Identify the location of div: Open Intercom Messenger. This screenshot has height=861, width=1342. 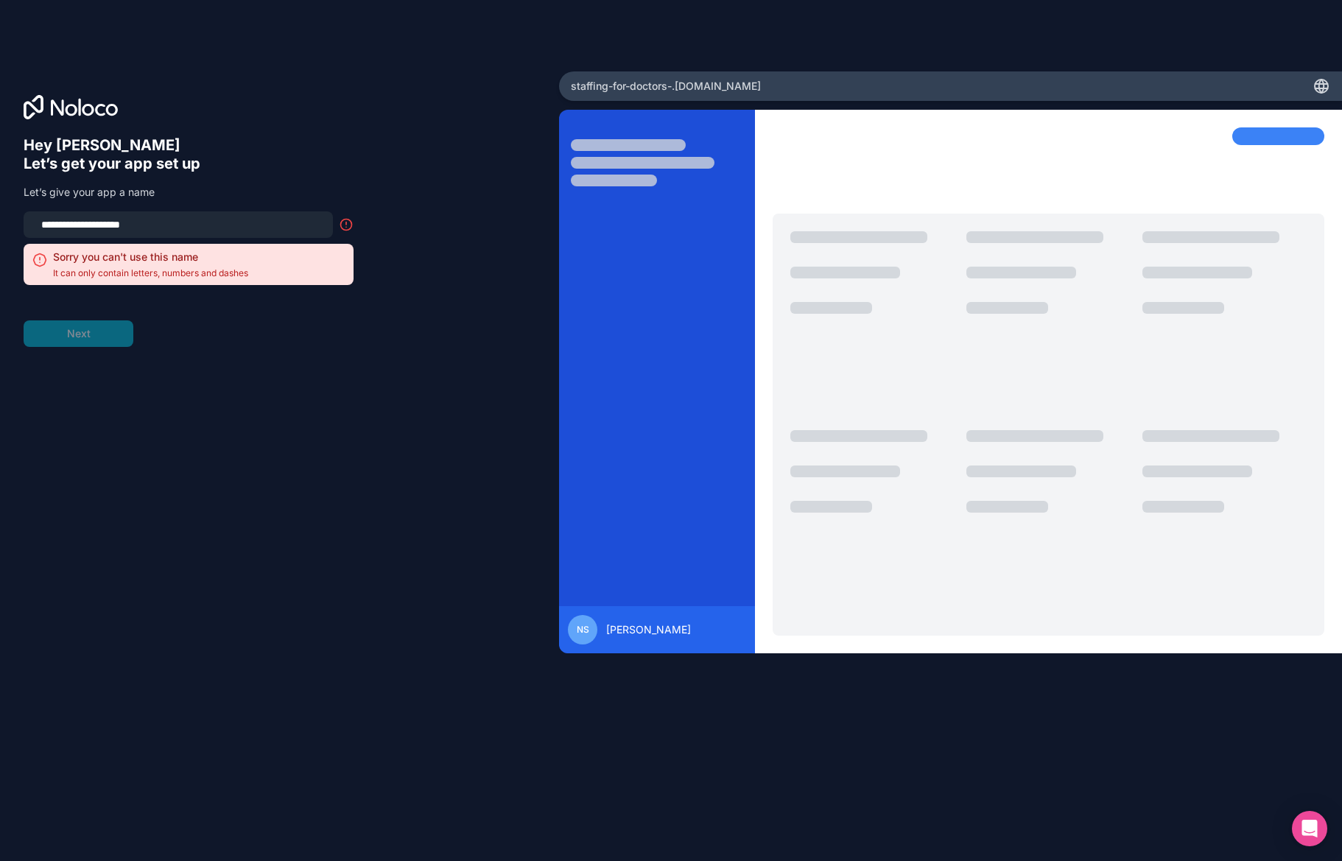
(1310, 829).